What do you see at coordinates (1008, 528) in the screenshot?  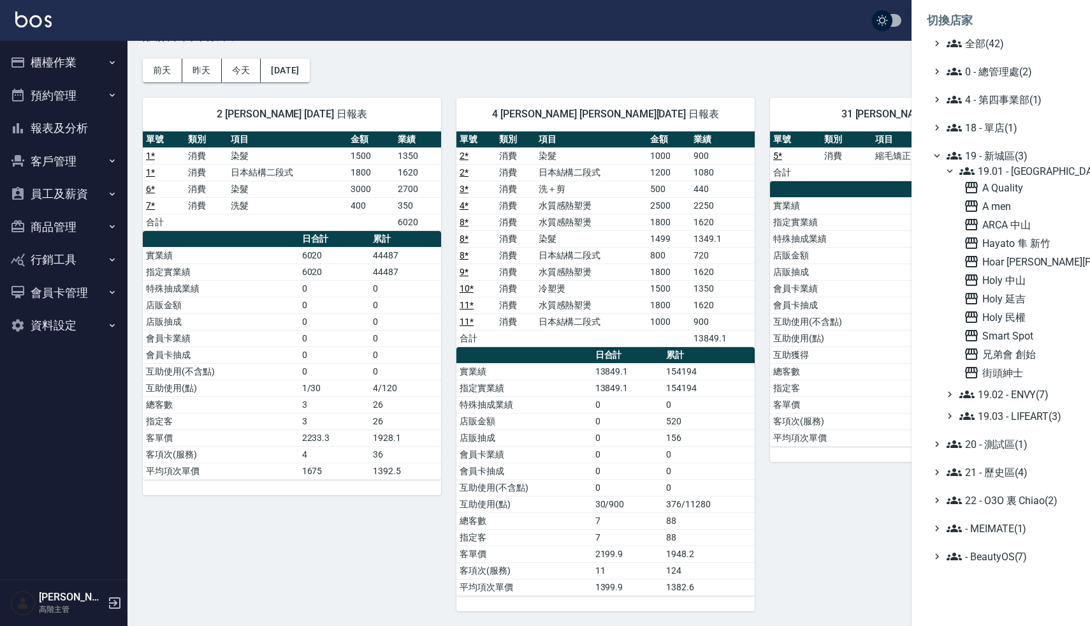 I see `span: - MEIMATE(1)` at bounding box center [1008, 528].